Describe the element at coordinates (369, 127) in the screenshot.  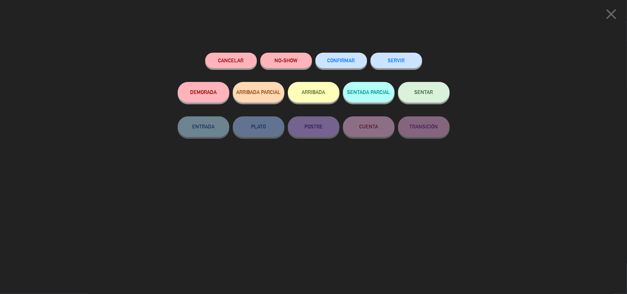
I see `button: CUENTA` at that location.